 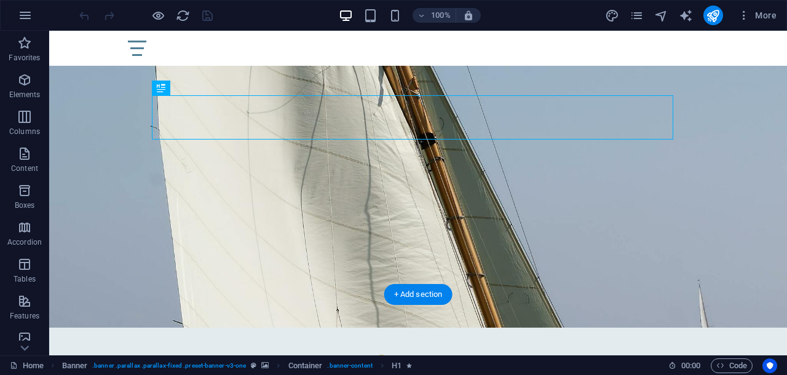 What do you see at coordinates (183, 15) in the screenshot?
I see `button: reload` at bounding box center [183, 15].